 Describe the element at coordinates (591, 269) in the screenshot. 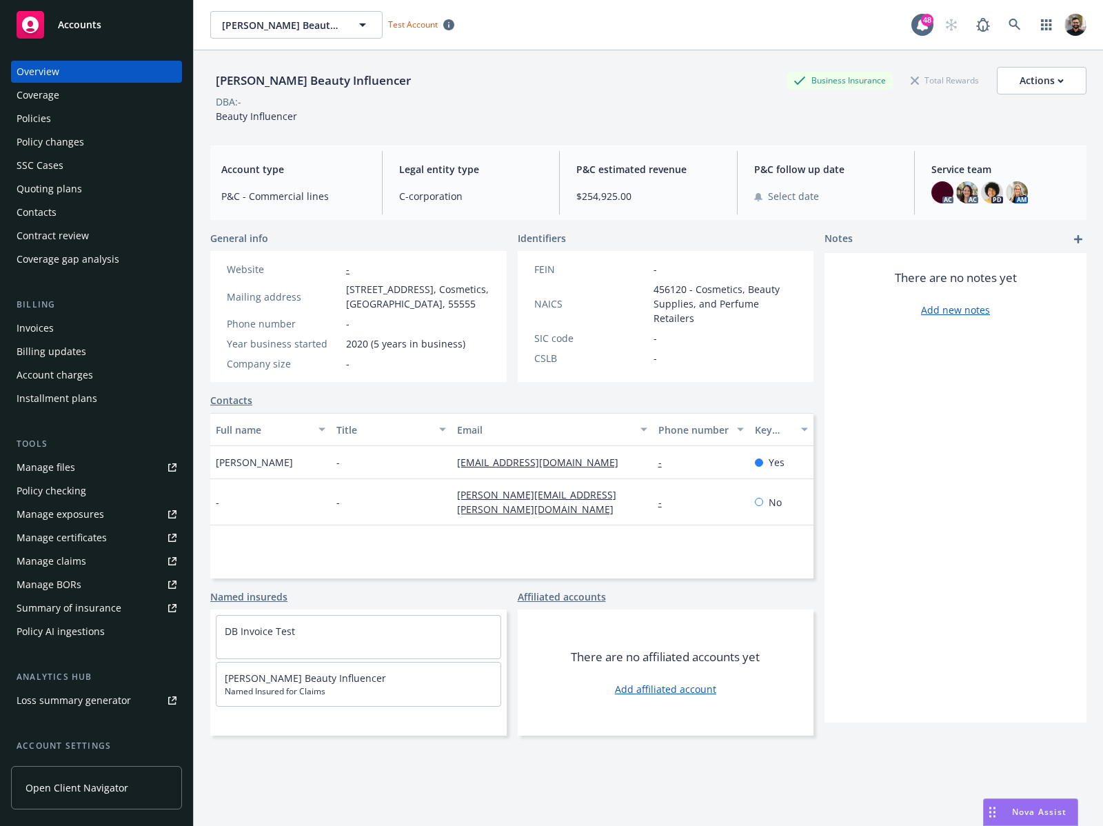

I see `div: FEIN` at that location.